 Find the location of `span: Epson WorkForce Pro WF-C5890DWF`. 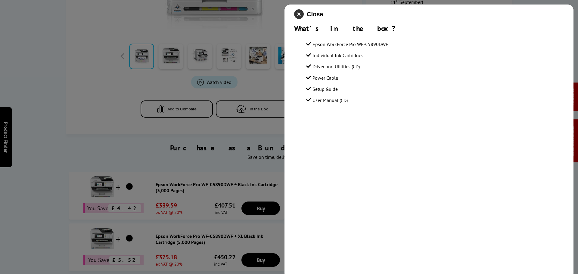

span: Epson WorkForce Pro WF-C5890DWF is located at coordinates (350, 44).